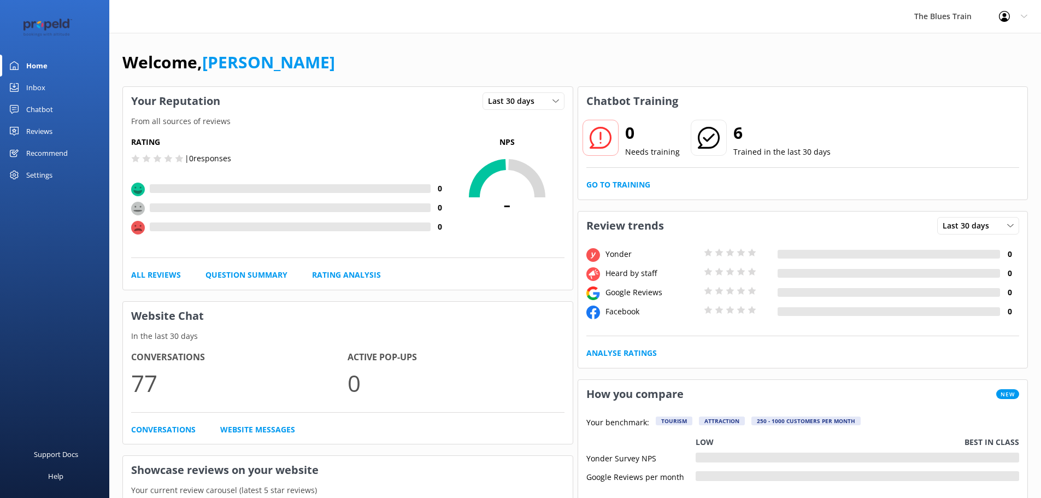 The image size is (1041, 498). Describe the element at coordinates (722, 421) in the screenshot. I see `div: Attraction` at that location.